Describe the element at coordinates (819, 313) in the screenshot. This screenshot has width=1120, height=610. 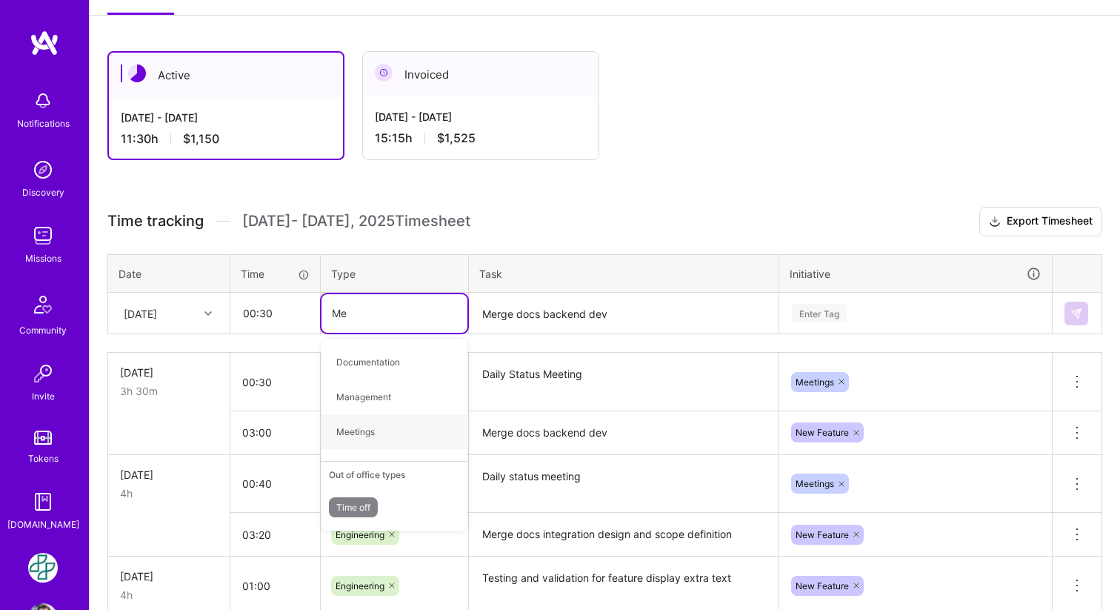
I see `div: Enter Tag` at that location.